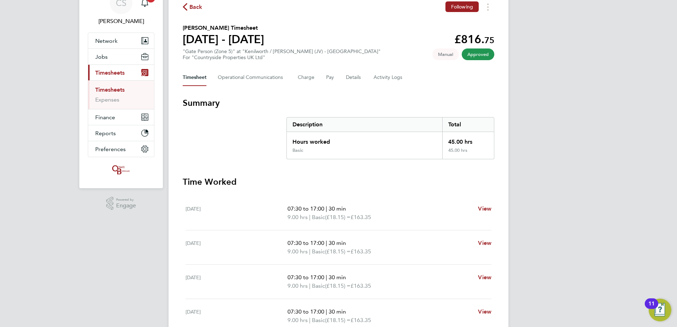 This screenshot has width=677, height=327. I want to click on div: Timesheets, so click(121, 95).